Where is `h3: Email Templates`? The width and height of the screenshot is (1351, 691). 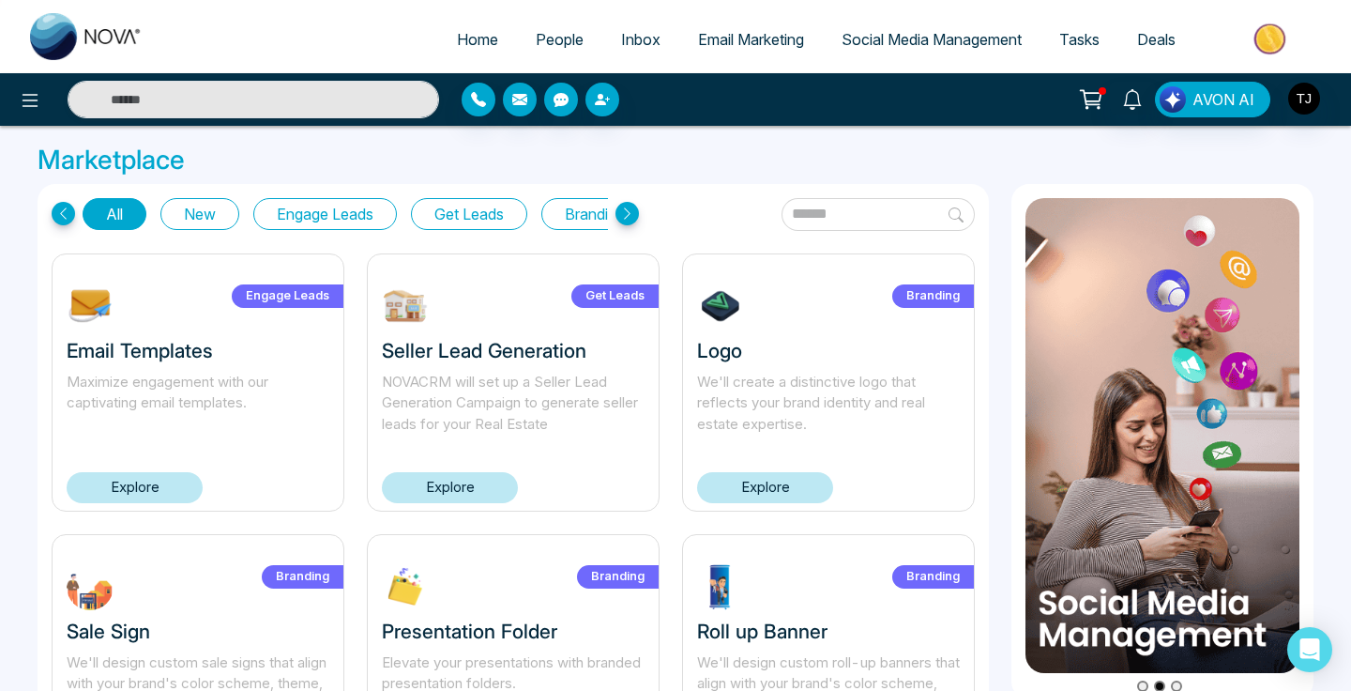 h3: Email Templates is located at coordinates (198, 350).